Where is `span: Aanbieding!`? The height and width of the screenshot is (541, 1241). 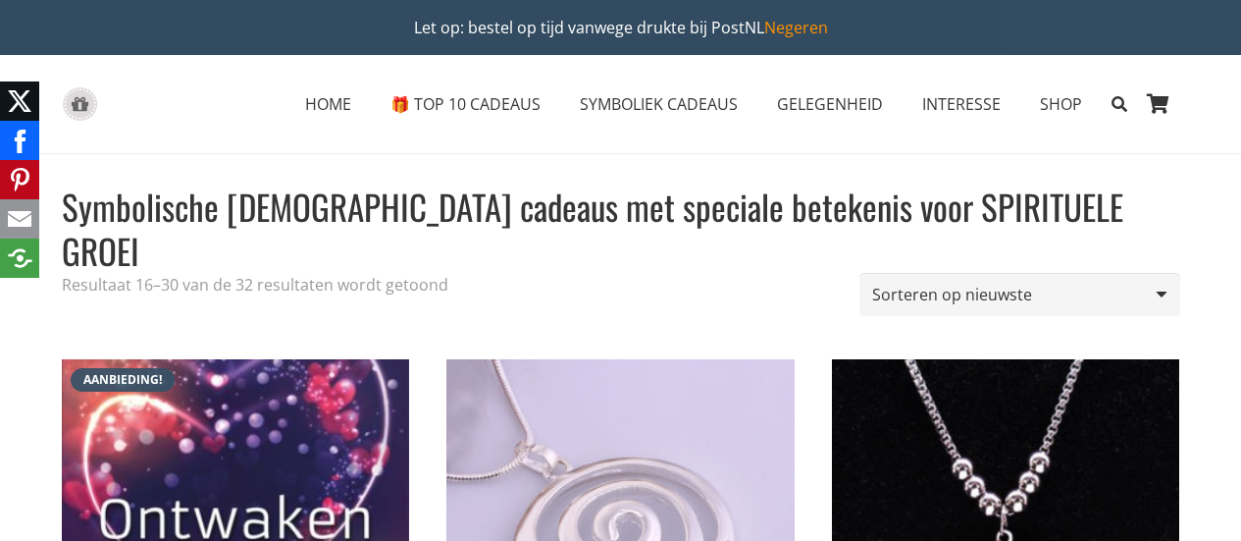
span: Aanbieding! is located at coordinates (123, 380).